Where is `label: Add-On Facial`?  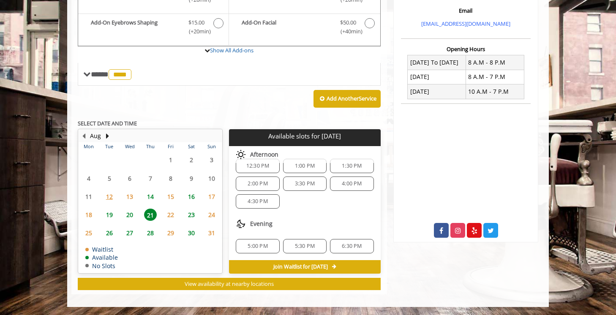 label: Add-On Facial is located at coordinates (304, 28).